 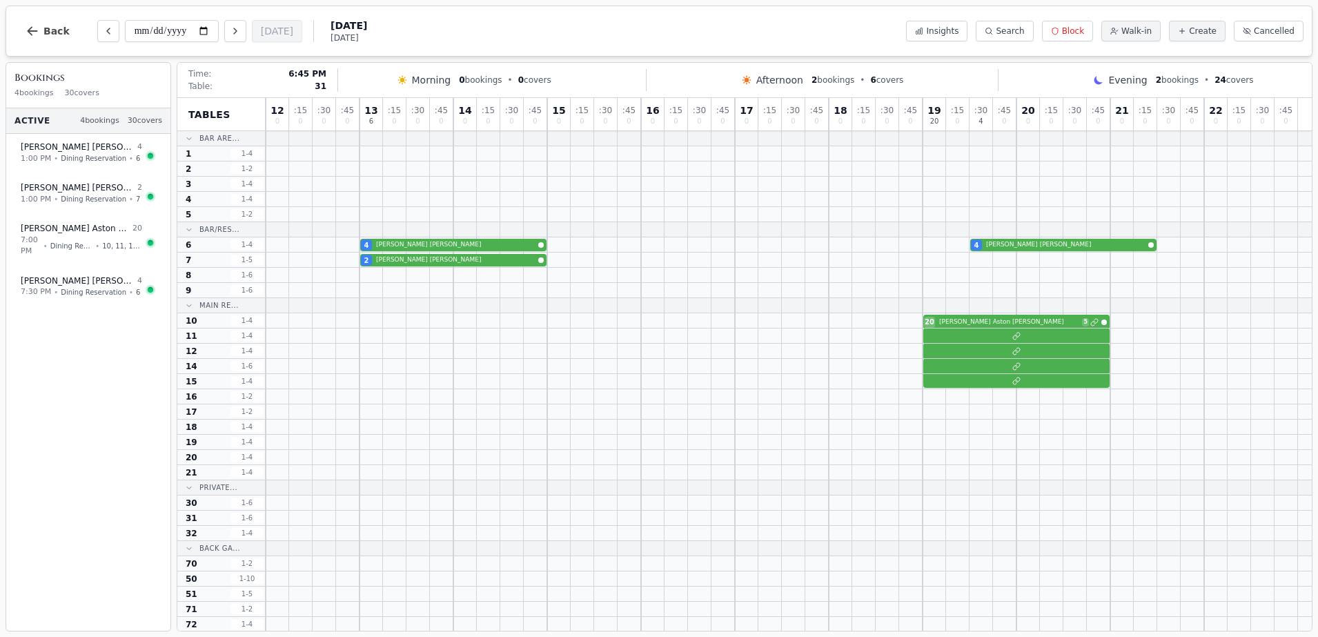 What do you see at coordinates (247, 502) in the screenshot?
I see `span: 1 - 6` at bounding box center [247, 502].